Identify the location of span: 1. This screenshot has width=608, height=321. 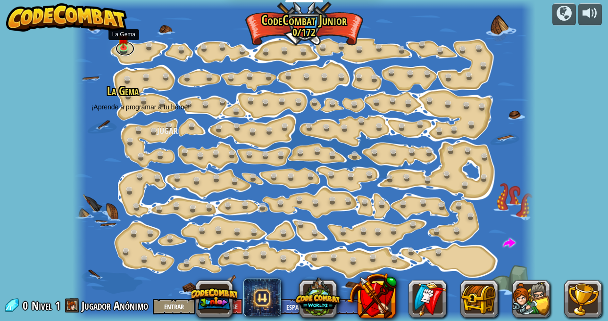
(58, 306).